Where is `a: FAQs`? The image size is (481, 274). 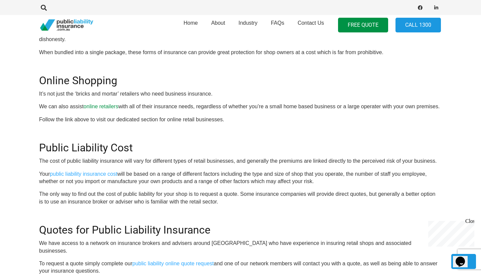
a: FAQs is located at coordinates (277, 25).